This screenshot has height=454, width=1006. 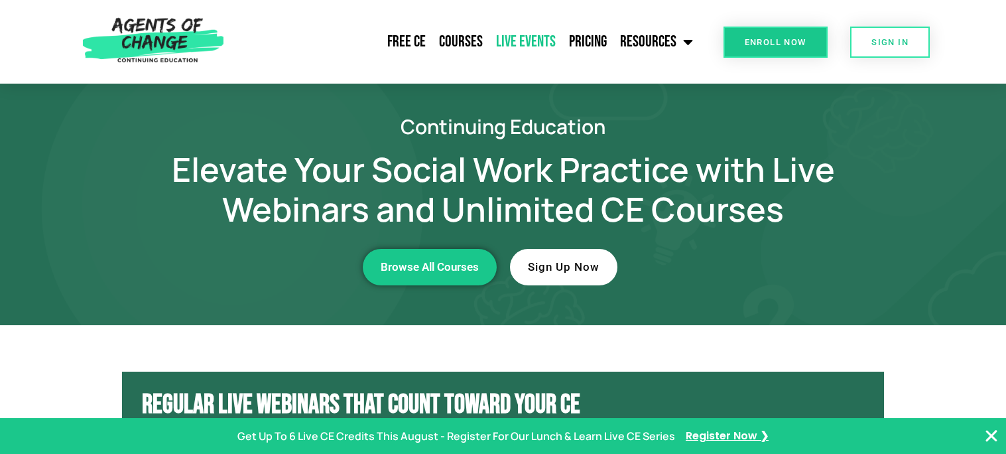 I want to click on span: Sign Up Now, so click(x=564, y=267).